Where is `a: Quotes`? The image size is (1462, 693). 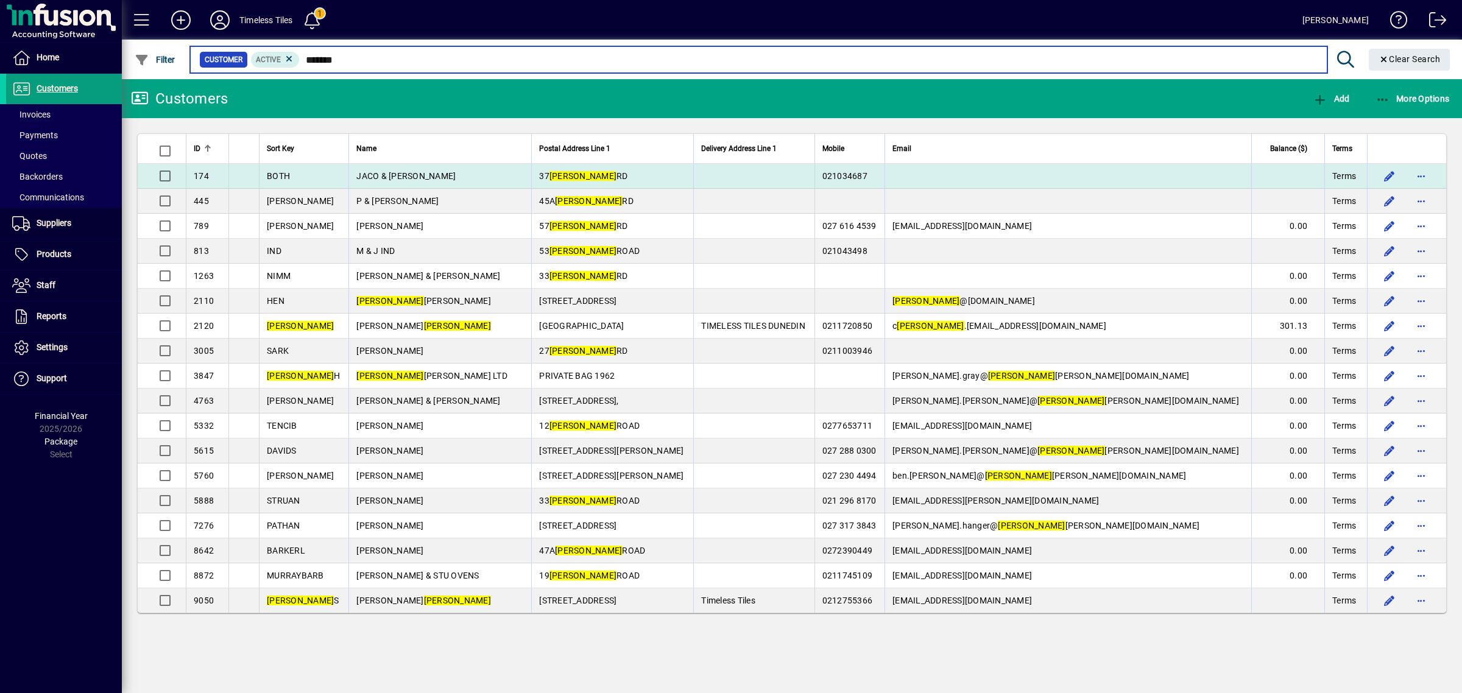
a: Quotes is located at coordinates (64, 156).